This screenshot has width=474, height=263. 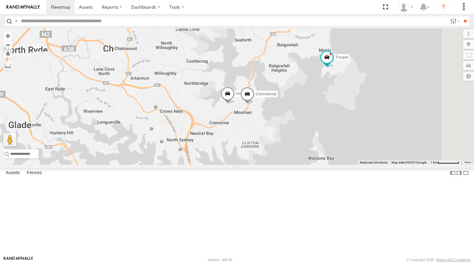 I want to click on div: myBins Admin, so click(x=406, y=7).